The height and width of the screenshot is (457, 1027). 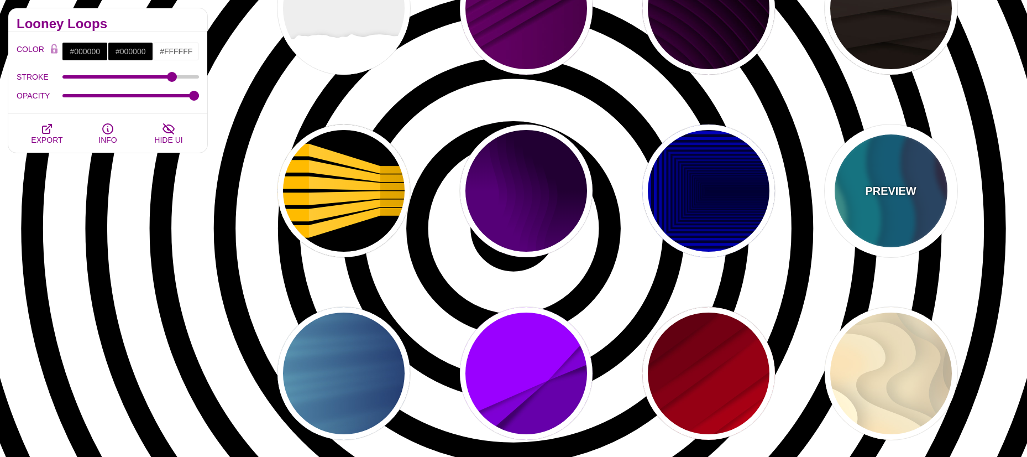 What do you see at coordinates (108, 133) in the screenshot?
I see `button: INFO` at bounding box center [108, 133].